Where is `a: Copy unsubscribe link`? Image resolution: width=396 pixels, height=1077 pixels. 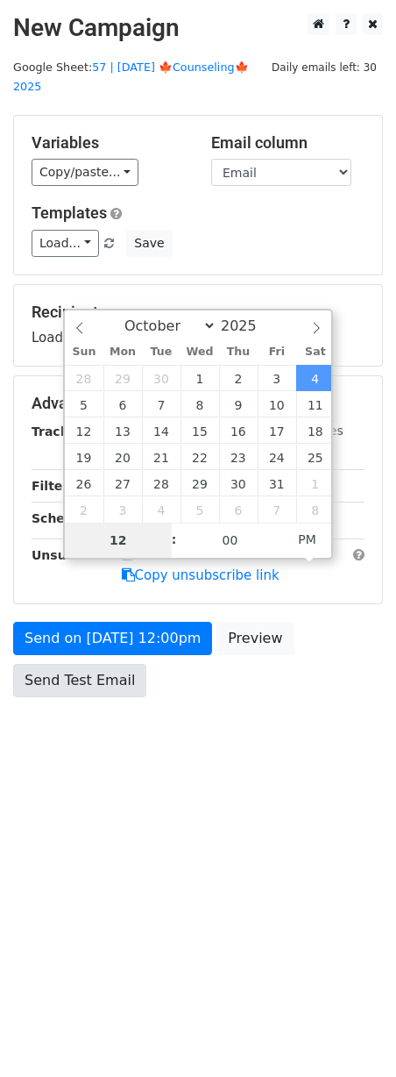 a: Copy unsubscribe link is located at coordinates (201, 575).